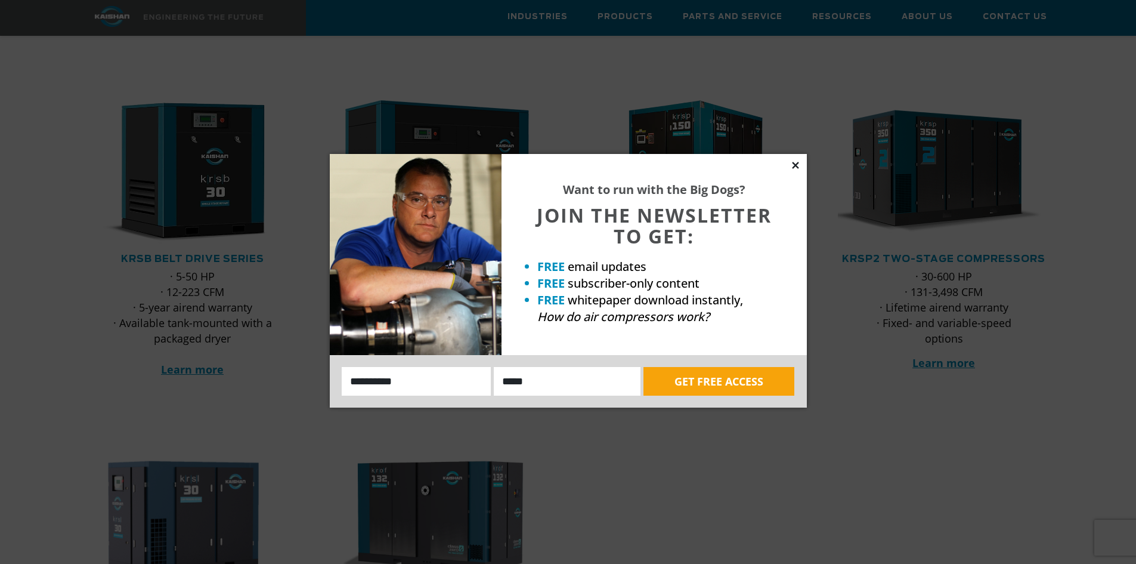  Describe the element at coordinates (567, 381) in the screenshot. I see `input: Email` at that location.